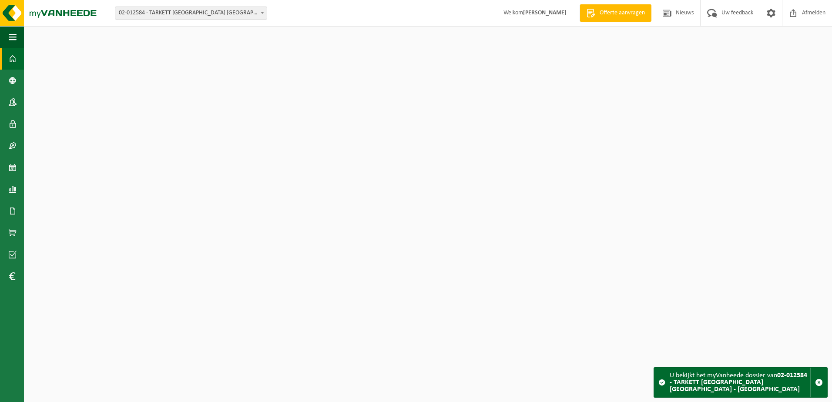 Image resolution: width=832 pixels, height=402 pixels. What do you see at coordinates (191, 13) in the screenshot?
I see `span: 02-012584 - TARKETT DENDERMONDE NV - DENDERMONDE` at bounding box center [191, 13].